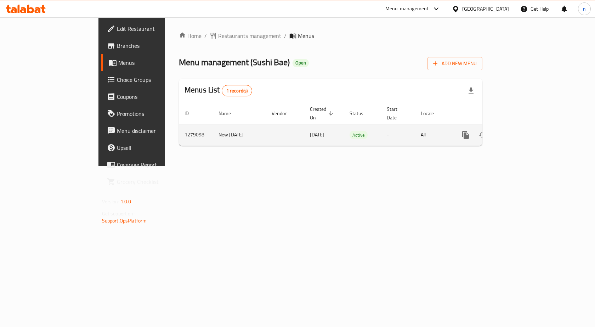 This screenshot has height=327, width=595. I want to click on span: 1 record(s), so click(237, 91).